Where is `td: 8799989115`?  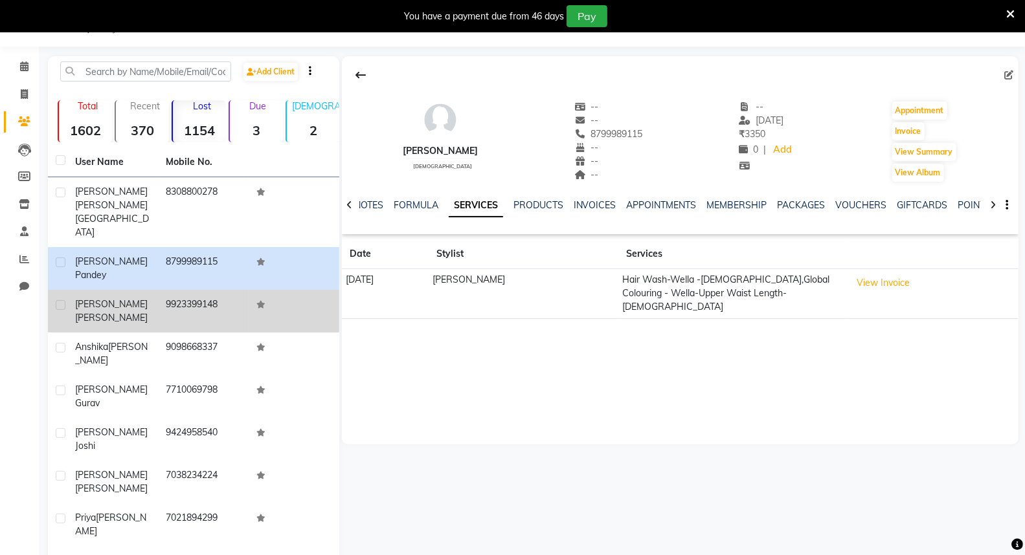
td: 8799989115 is located at coordinates (203, 269).